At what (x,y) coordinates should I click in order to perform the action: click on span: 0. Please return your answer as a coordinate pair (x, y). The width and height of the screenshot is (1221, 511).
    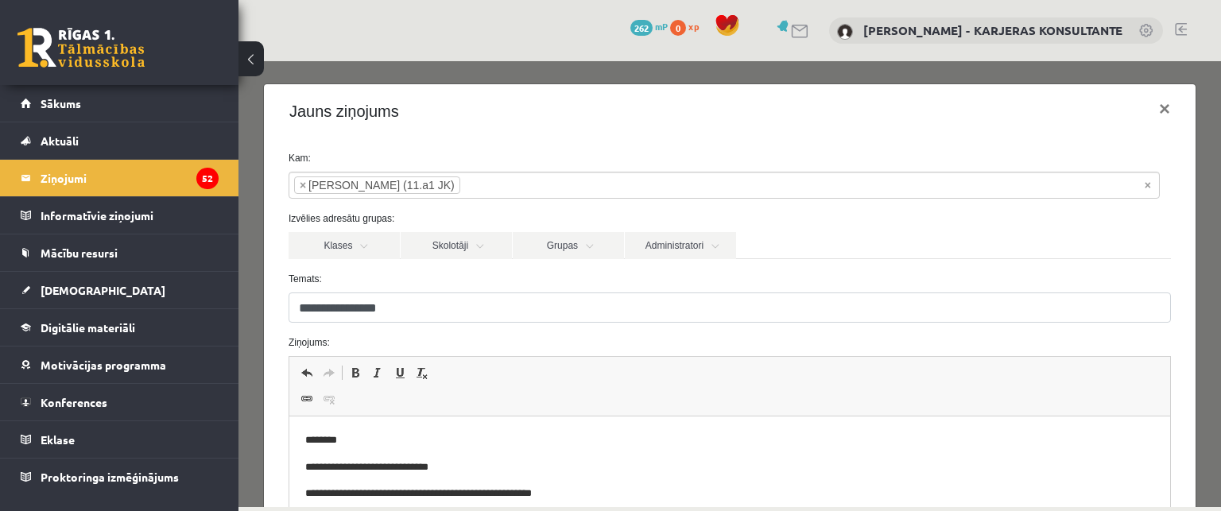
    Looking at the image, I should click on (678, 28).